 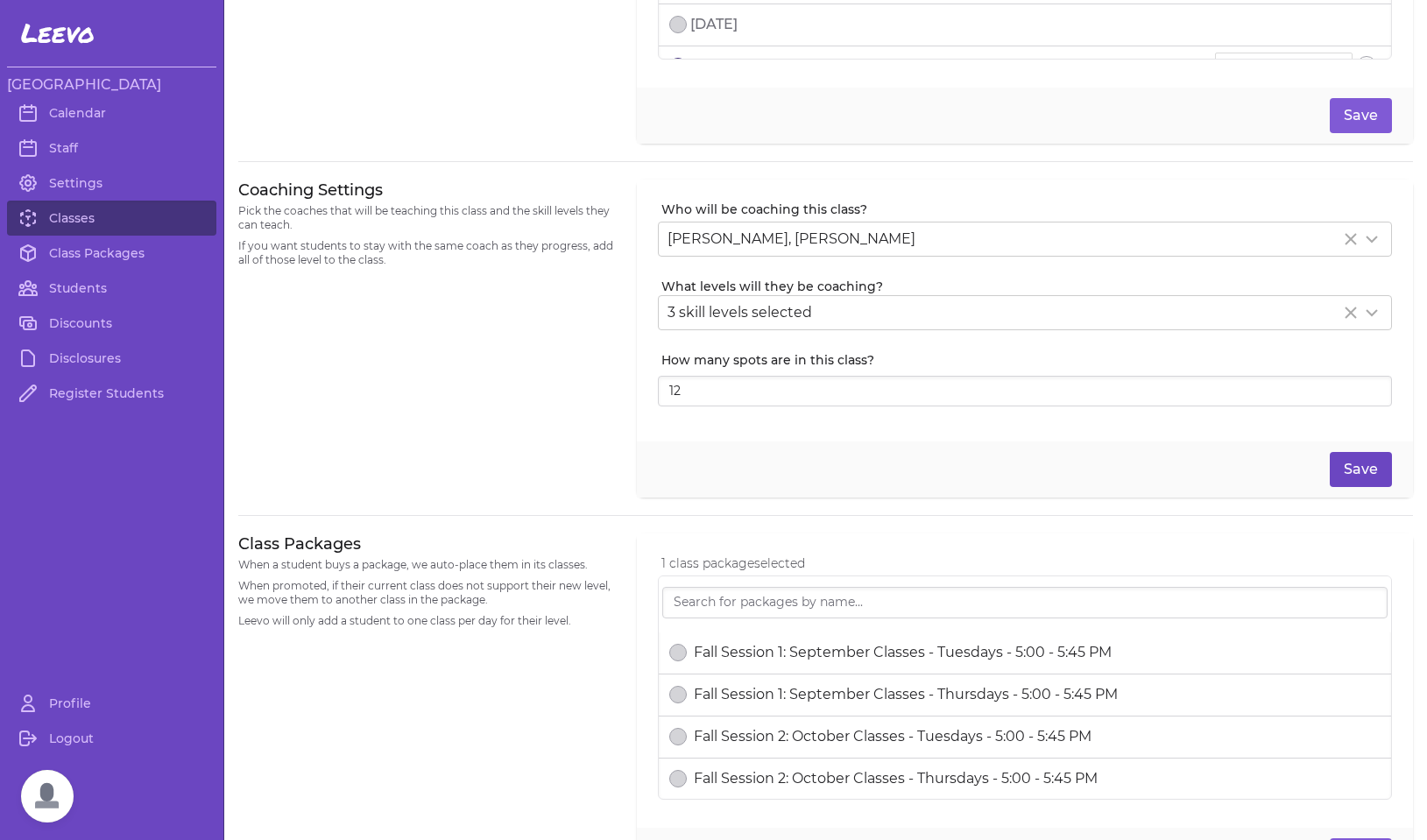 What do you see at coordinates (112, 288) in the screenshot?
I see `a: Students` at bounding box center [112, 288].